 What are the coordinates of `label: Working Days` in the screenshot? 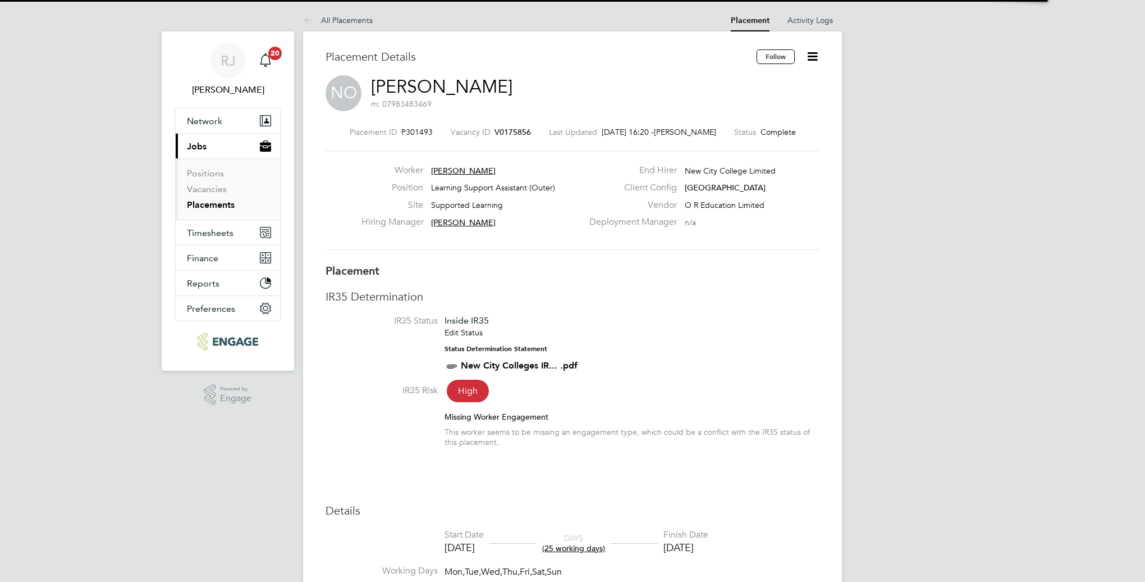 It's located at (382, 570).